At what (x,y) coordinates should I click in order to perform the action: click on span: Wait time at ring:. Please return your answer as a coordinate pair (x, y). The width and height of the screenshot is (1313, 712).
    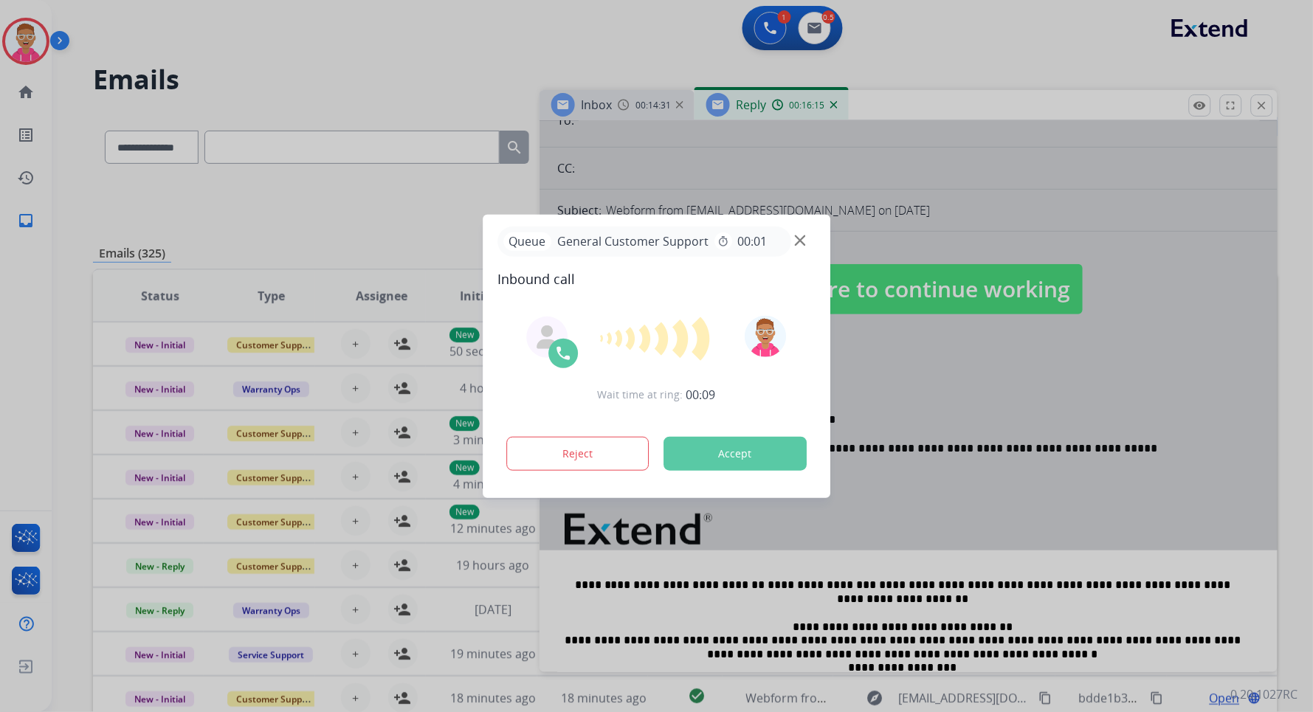
    Looking at the image, I should click on (641, 395).